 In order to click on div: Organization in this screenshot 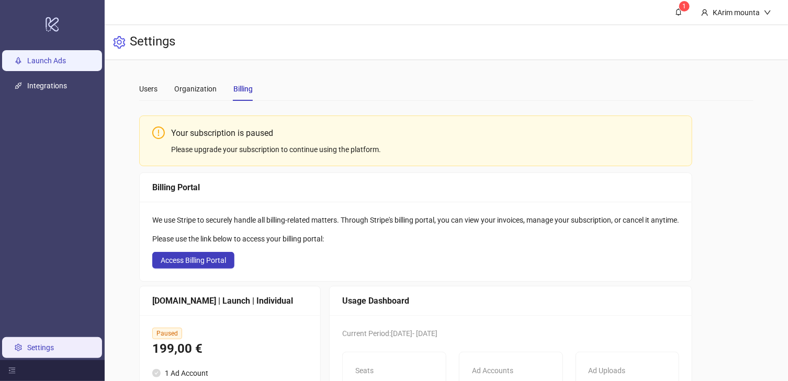, I will do `click(195, 89)`.